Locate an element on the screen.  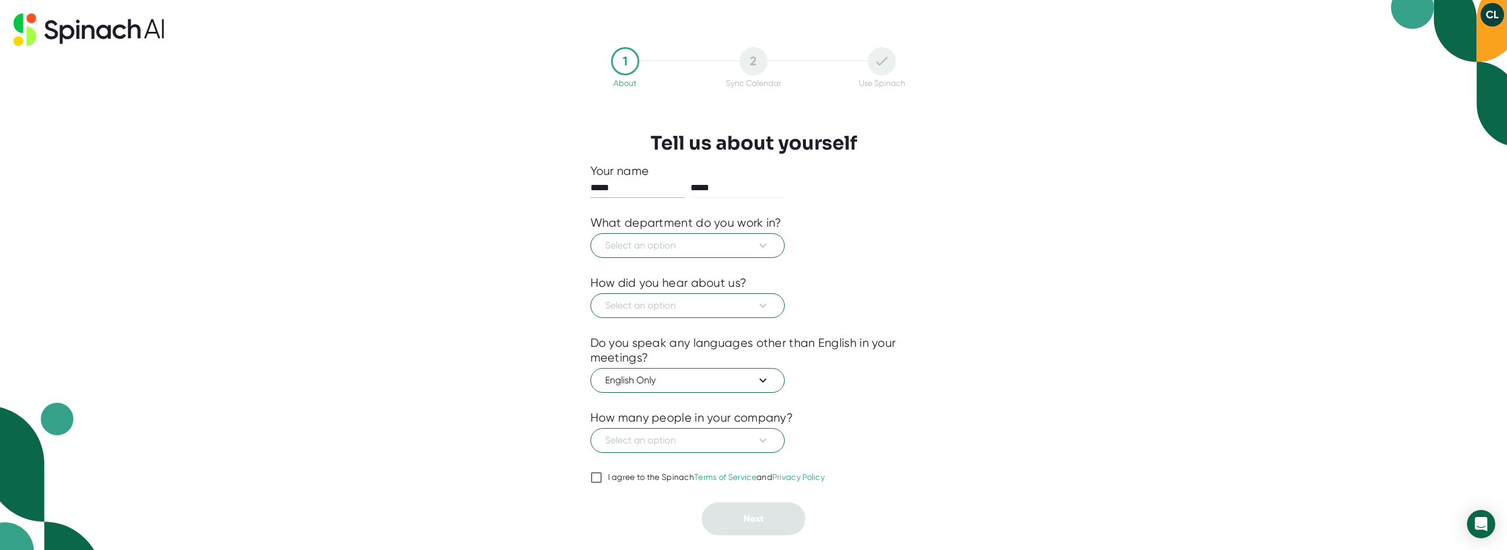
div: Your name is located at coordinates (753, 171).